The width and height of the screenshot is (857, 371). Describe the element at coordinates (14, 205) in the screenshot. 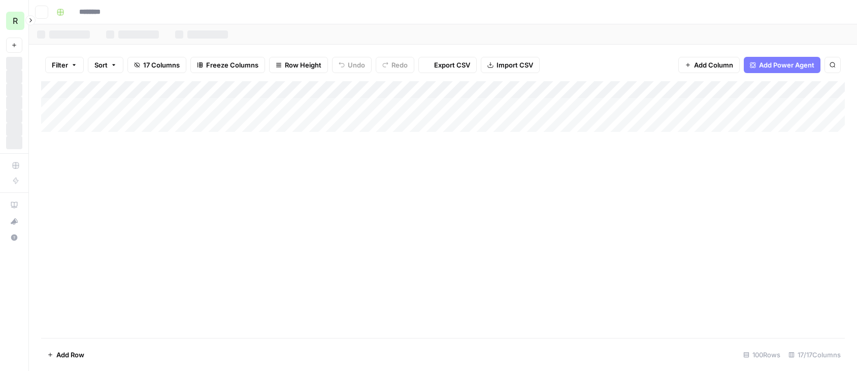

I see `a: AirOps Academy` at that location.